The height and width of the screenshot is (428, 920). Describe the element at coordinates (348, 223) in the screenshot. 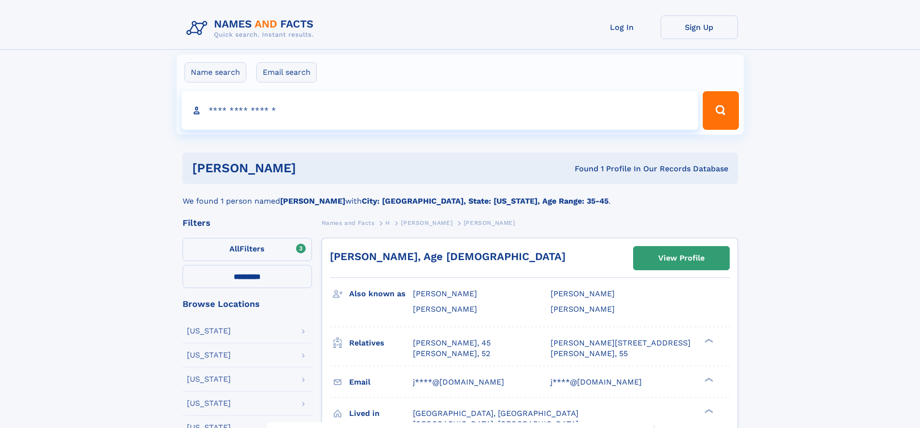

I see `a: Names and Facts` at that location.